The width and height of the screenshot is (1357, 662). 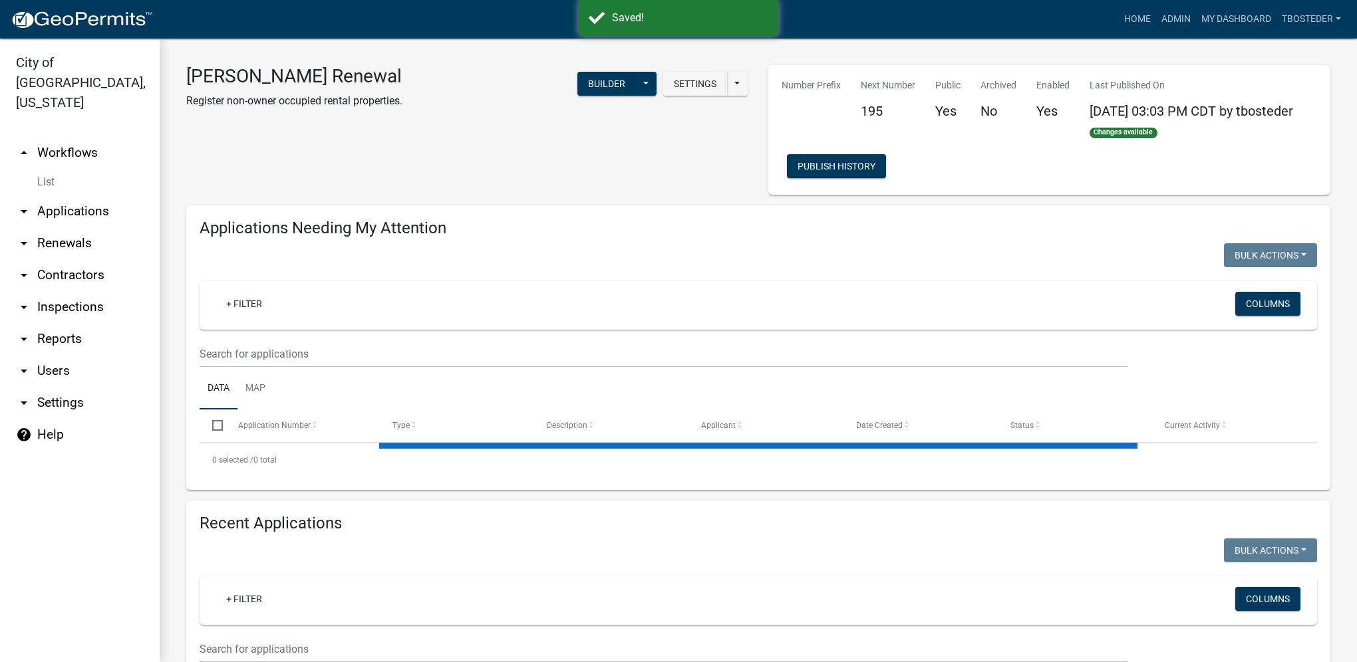 I want to click on span: Current Activity, so click(x=1192, y=426).